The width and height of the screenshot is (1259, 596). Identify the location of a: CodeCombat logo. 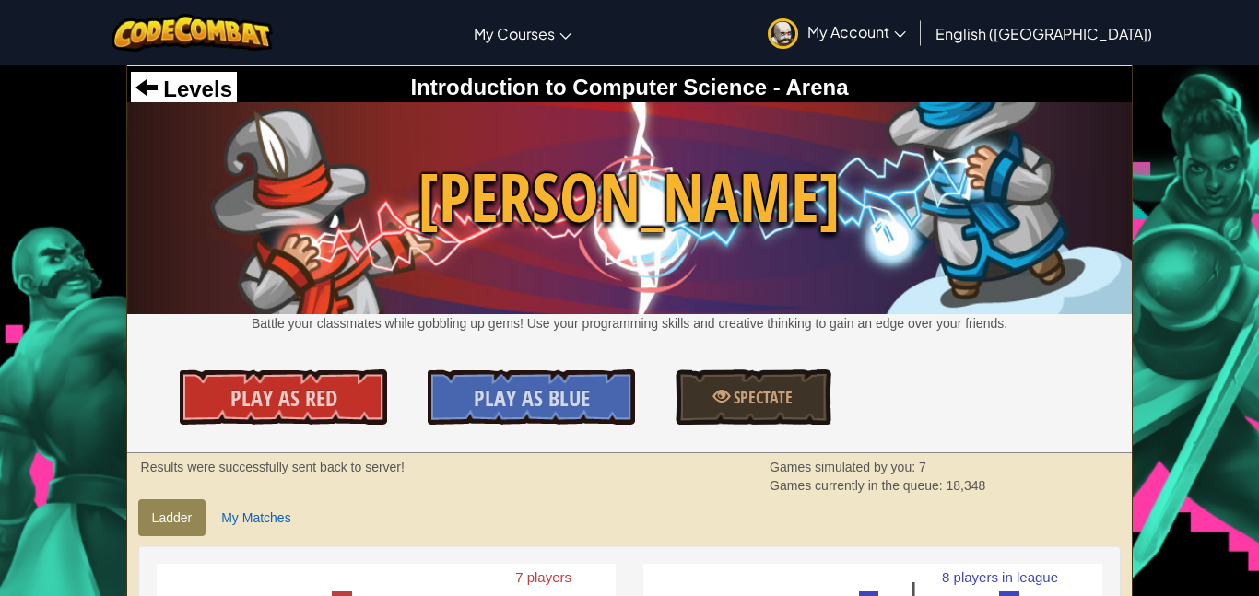
(192, 32).